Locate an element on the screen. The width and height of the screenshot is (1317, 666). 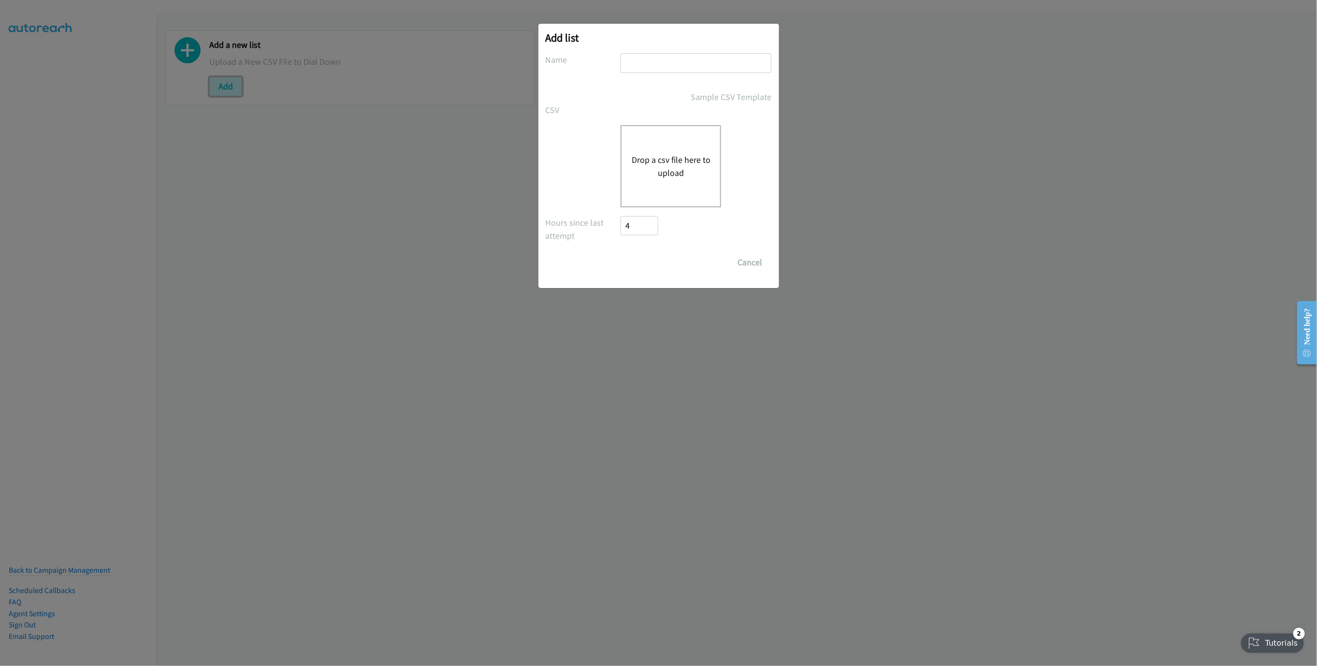
label: CSV is located at coordinates (583, 110).